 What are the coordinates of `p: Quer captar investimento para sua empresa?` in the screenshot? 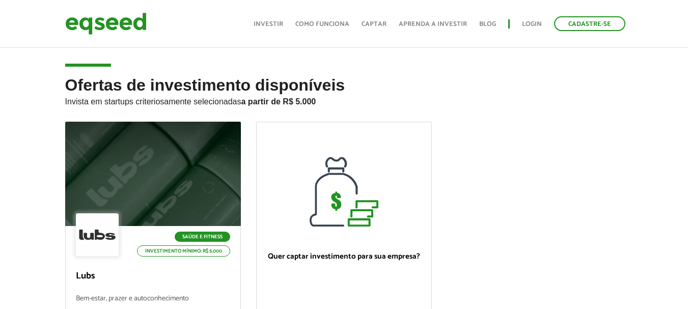 It's located at (344, 257).